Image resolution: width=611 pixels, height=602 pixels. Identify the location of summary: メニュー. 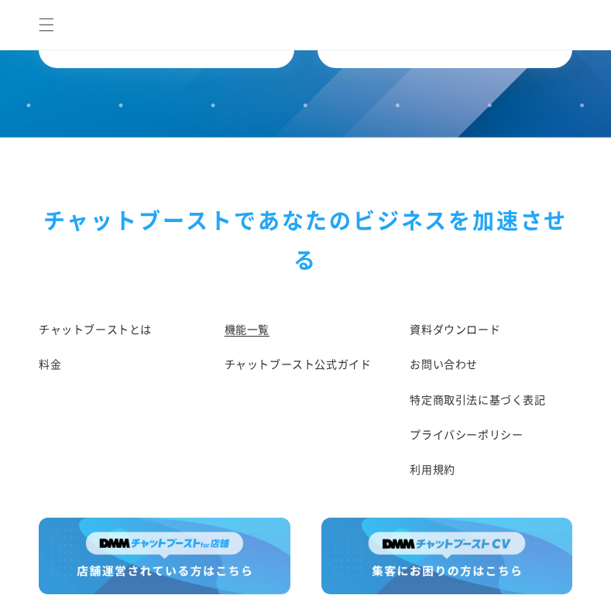
(46, 25).